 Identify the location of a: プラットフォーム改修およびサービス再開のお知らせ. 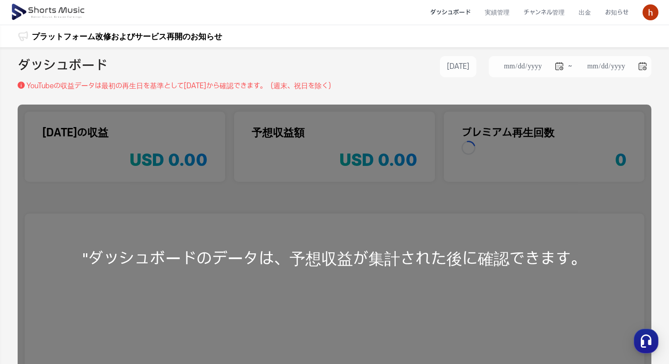
(127, 36).